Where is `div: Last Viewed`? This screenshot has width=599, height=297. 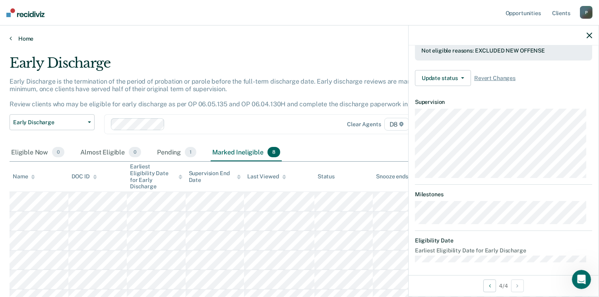 div: Last Viewed is located at coordinates (266, 176).